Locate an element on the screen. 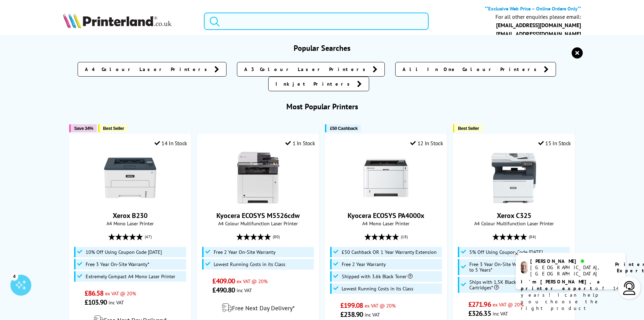 Image resolution: width=644 pixels, height=320 pixels. span: Free 3 Year On-Site Warranty and Extend up to 5 Years* is located at coordinates (518, 267).